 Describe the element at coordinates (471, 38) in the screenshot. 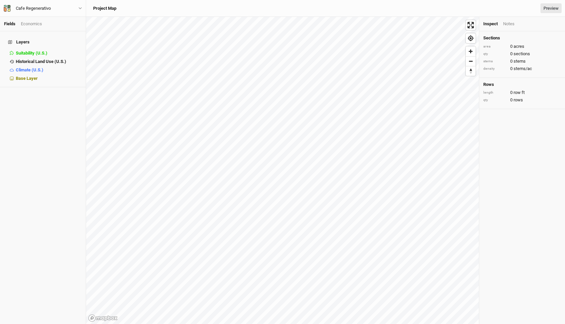

I see `button: Find my location` at that location.